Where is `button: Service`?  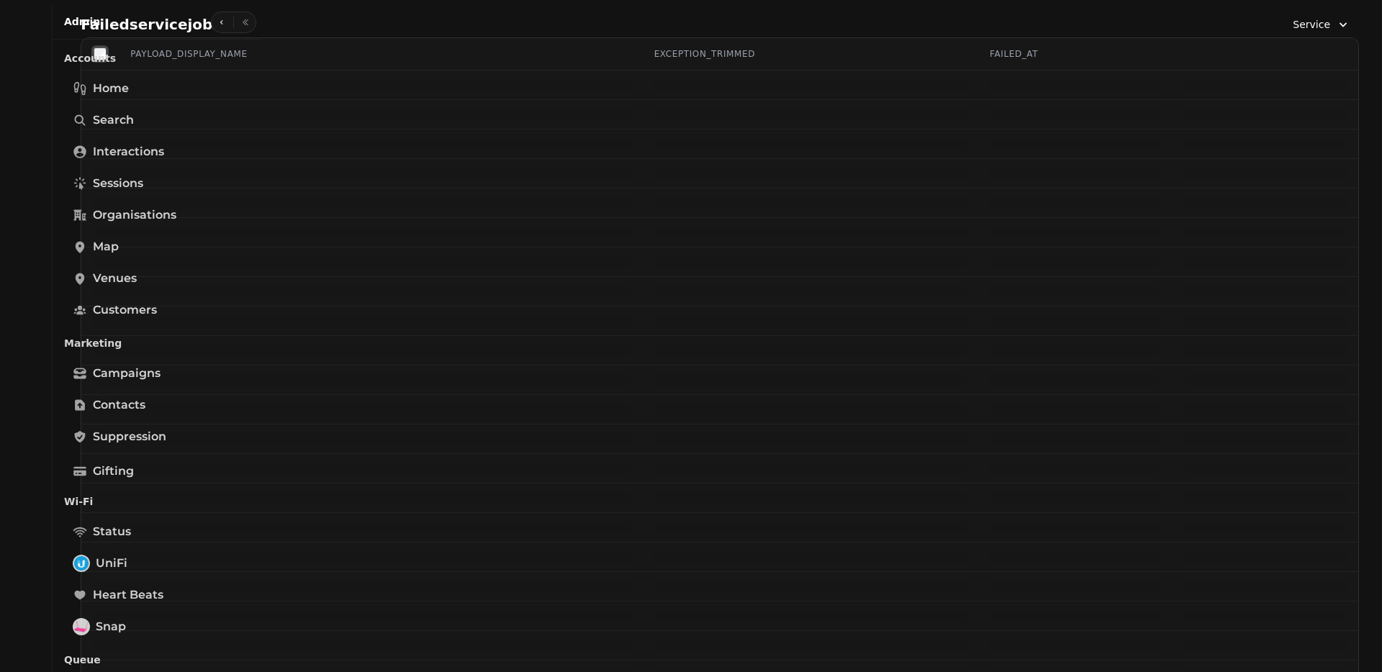 button: Service is located at coordinates (1322, 24).